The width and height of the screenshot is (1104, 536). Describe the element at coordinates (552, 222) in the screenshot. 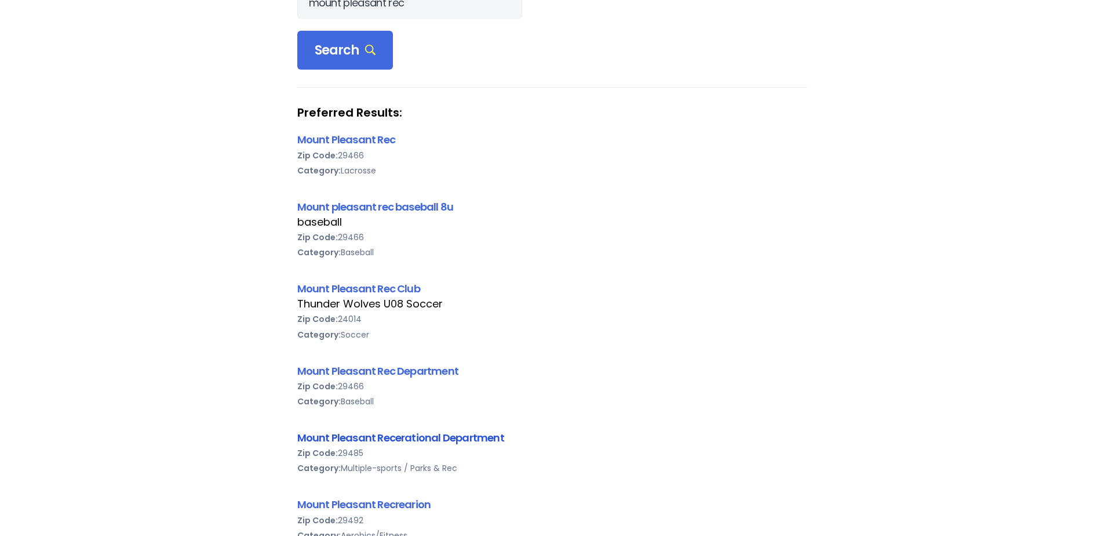

I see `div: baseball` at that location.